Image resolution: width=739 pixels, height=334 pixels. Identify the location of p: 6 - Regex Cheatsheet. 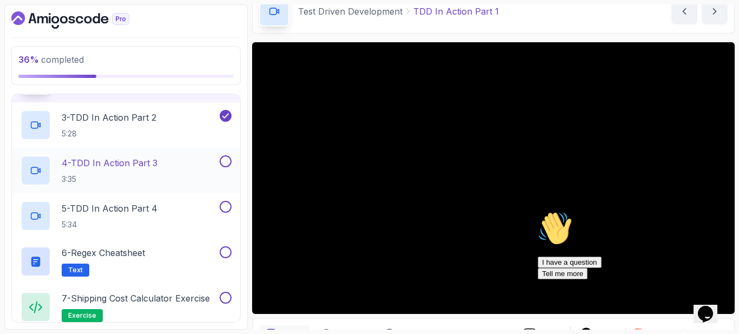
(103, 253).